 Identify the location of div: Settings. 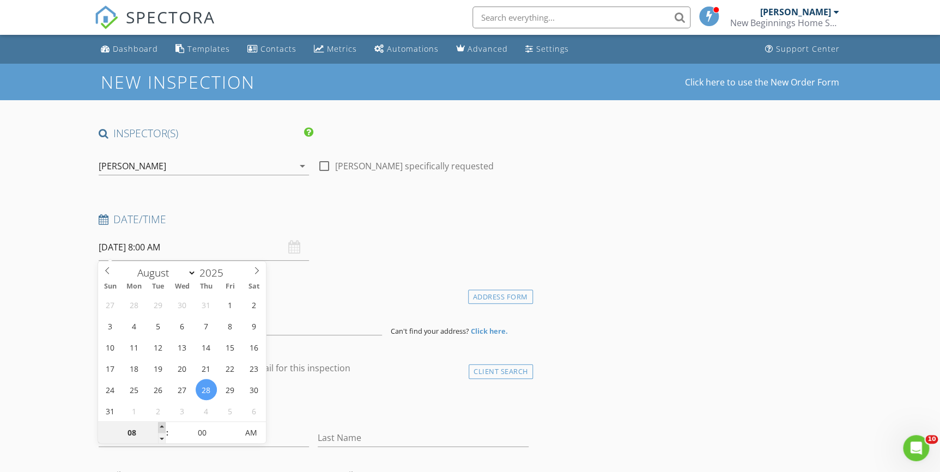
(553, 49).